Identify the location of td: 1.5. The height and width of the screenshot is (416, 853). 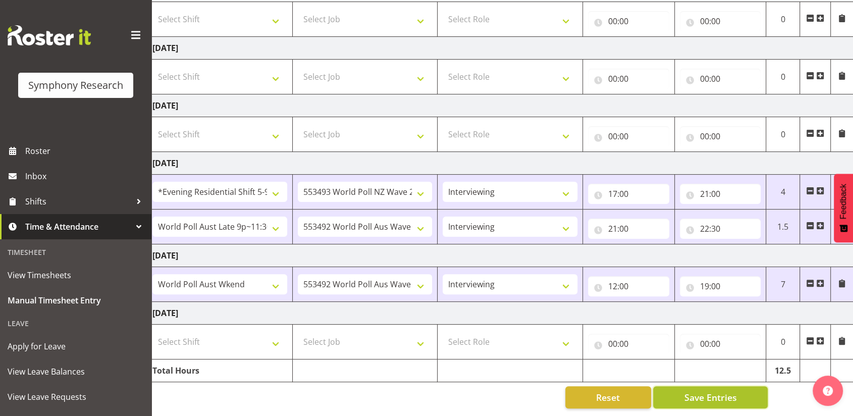
(783, 227).